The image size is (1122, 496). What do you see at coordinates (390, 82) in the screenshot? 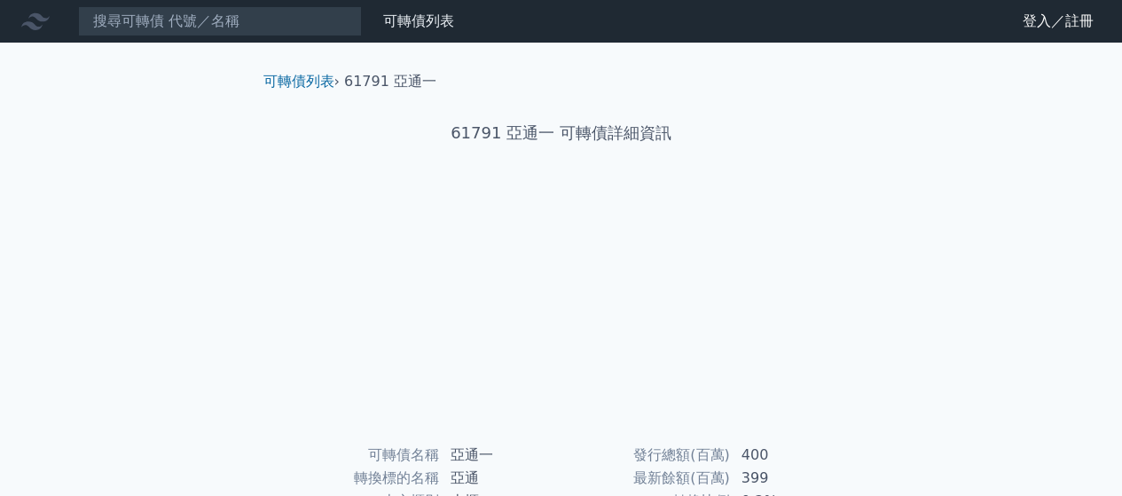
I see `li: 61791 亞通一` at bounding box center [390, 82].